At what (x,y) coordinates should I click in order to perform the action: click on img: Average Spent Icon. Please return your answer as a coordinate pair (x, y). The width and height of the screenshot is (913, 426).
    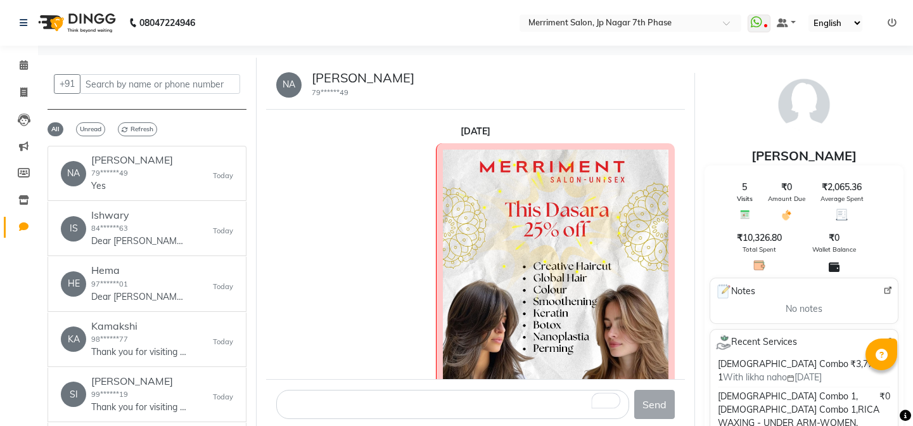
    Looking at the image, I should click on (842, 214).